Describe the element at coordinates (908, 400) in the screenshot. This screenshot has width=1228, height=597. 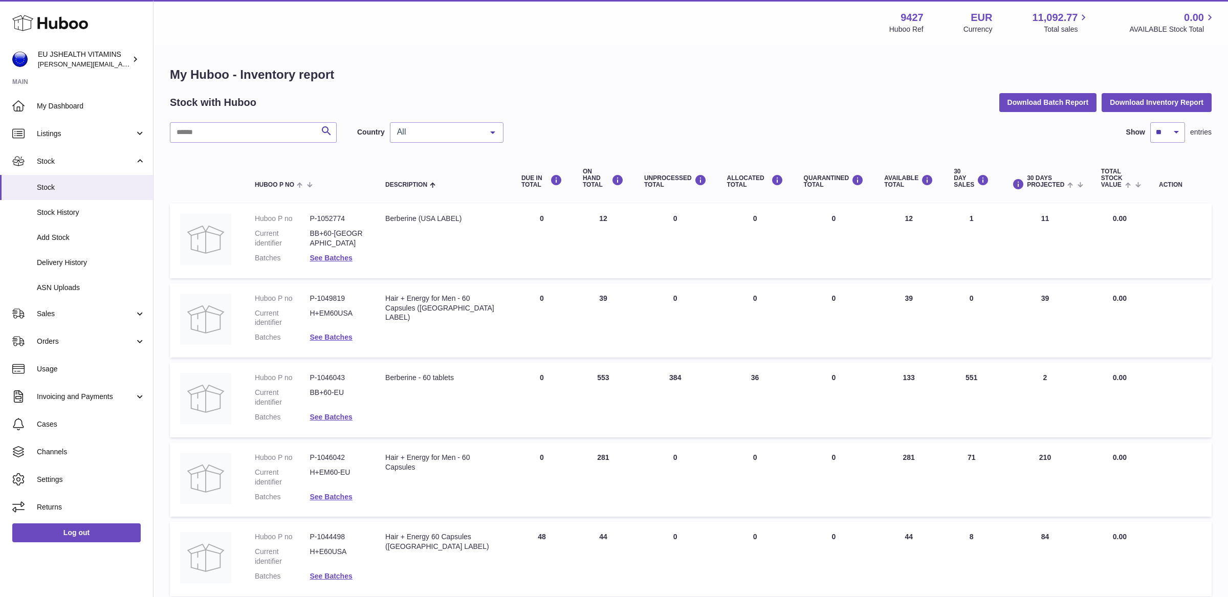
I see `td: 133` at that location.